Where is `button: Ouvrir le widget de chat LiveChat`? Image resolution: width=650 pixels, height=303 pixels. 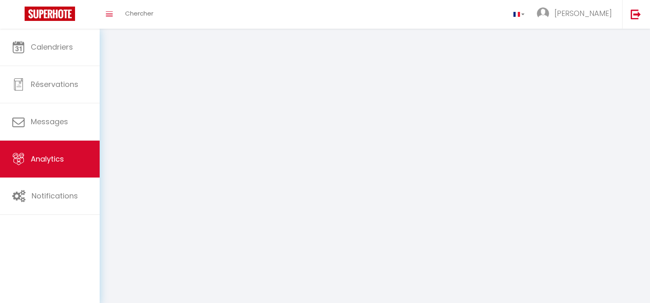 button: Ouvrir le widget de chat LiveChat is located at coordinates (19, 16).